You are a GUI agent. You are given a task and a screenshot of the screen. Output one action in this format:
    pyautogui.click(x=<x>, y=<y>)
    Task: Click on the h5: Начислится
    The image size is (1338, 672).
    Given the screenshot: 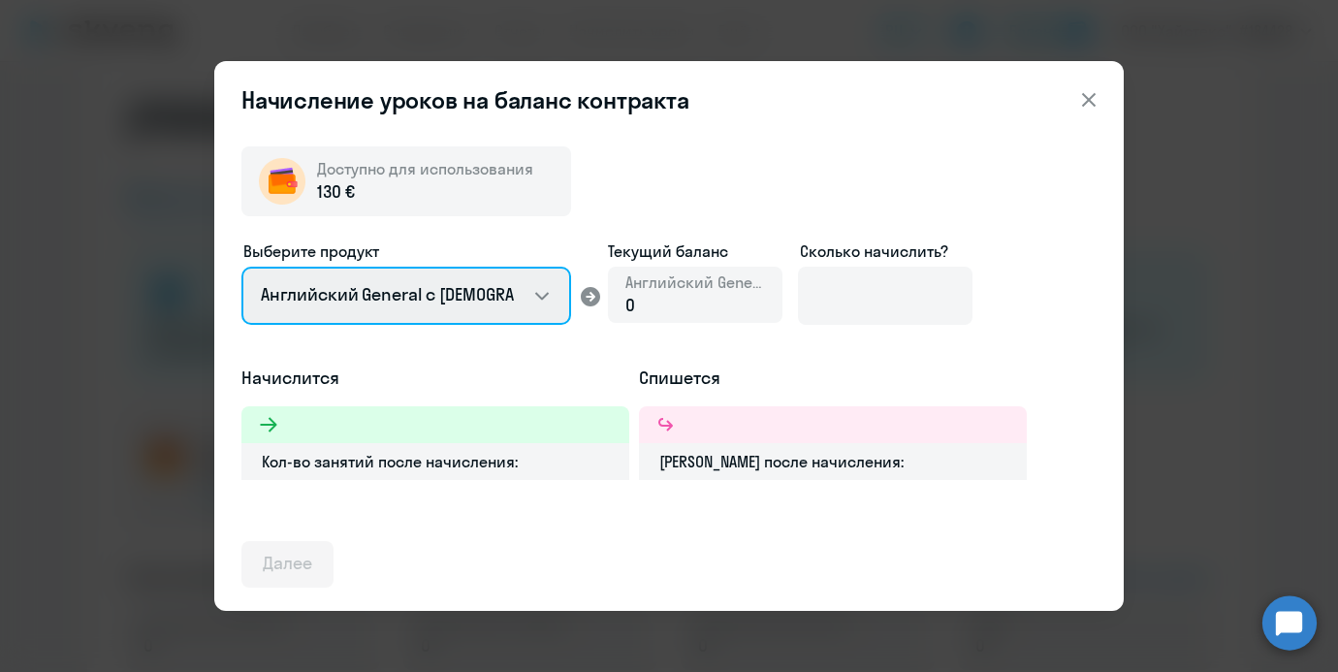 What is the action you would take?
    pyautogui.click(x=435, y=378)
    